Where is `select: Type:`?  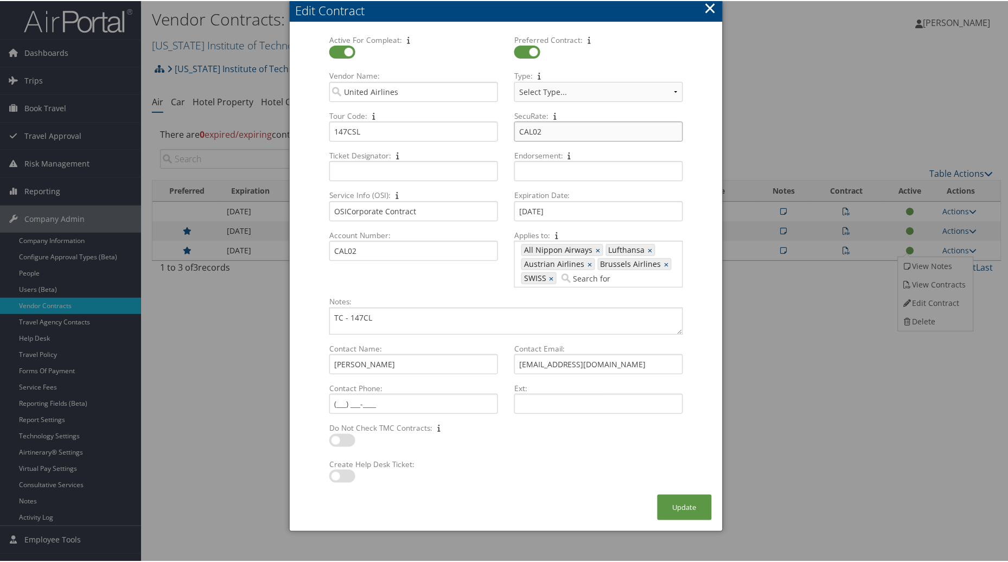 select: Type: is located at coordinates (599, 91).